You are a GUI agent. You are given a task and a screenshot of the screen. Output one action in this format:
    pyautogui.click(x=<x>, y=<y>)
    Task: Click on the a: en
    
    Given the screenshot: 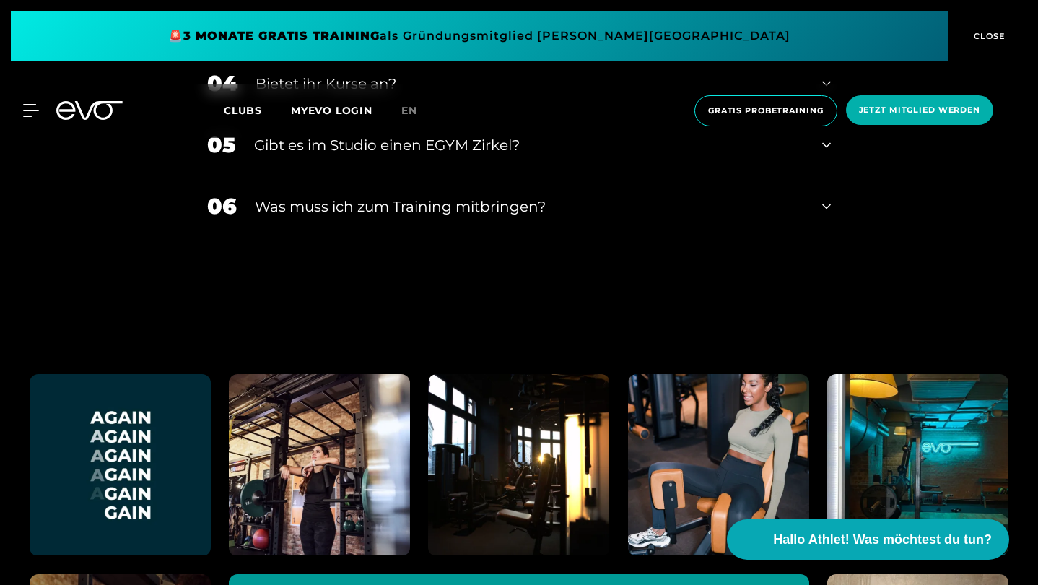 What is the action you would take?
    pyautogui.click(x=418, y=110)
    